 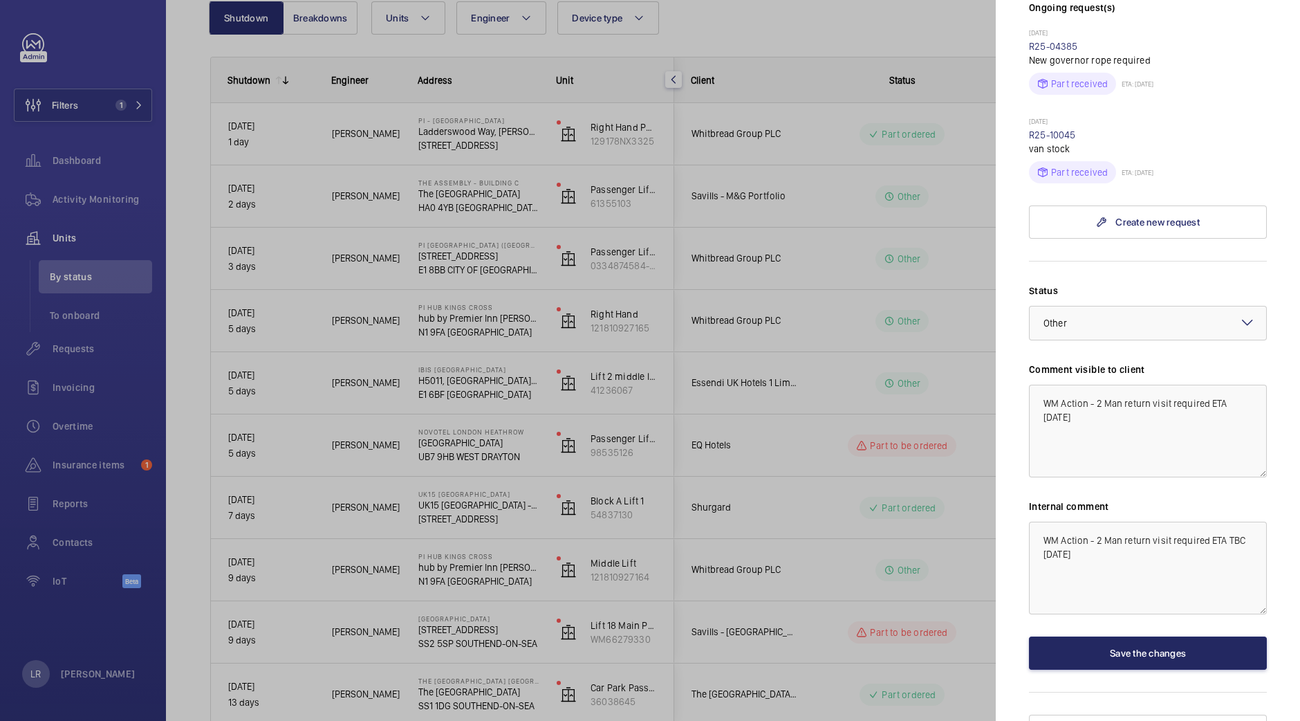 What do you see at coordinates (1148, 506) in the screenshot?
I see `label: Internal comment` at bounding box center [1148, 506].